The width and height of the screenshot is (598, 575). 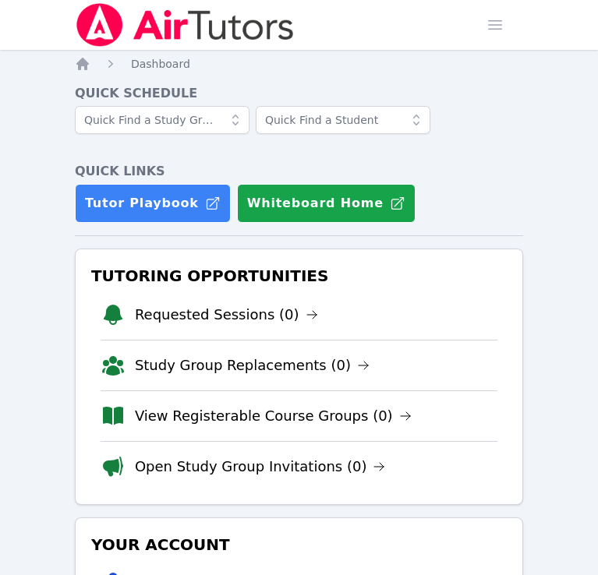 What do you see at coordinates (273, 416) in the screenshot?
I see `a: View Registerable Course Groups (0)` at bounding box center [273, 416].